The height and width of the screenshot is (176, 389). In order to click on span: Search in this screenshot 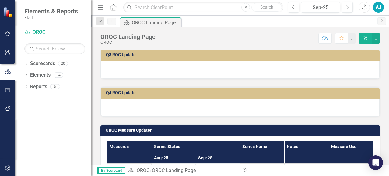, I will do `click(266, 7)`.